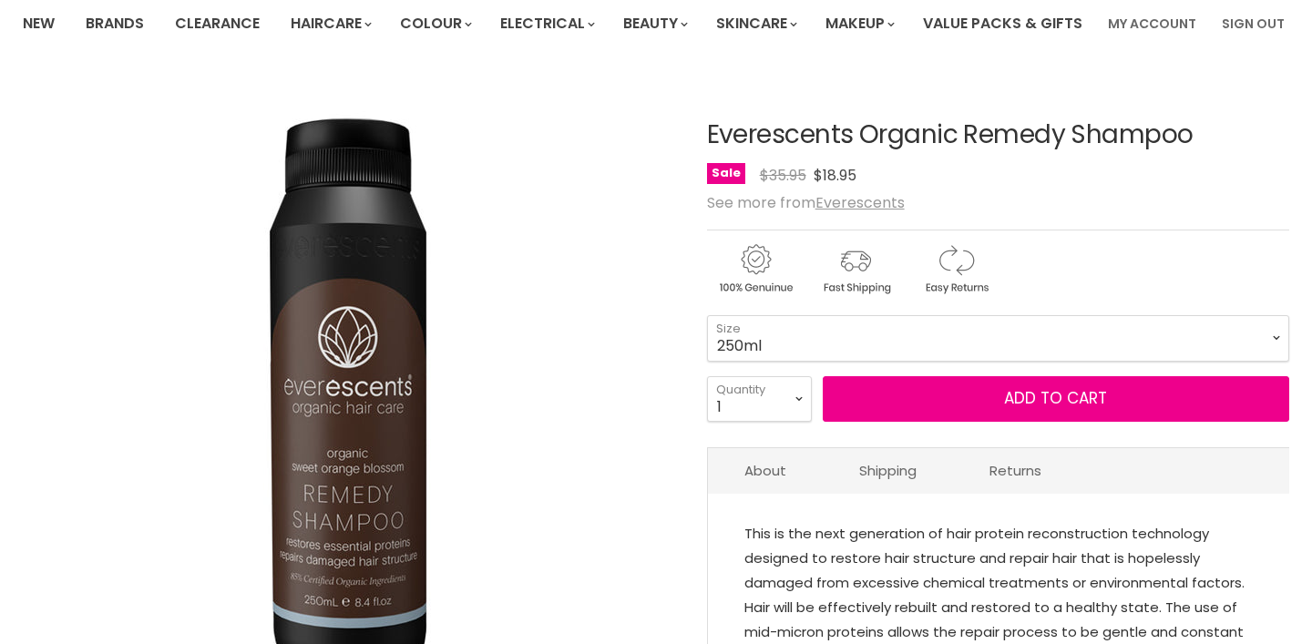  Describe the element at coordinates (956, 269) in the screenshot. I see `img: returns.gif` at that location.